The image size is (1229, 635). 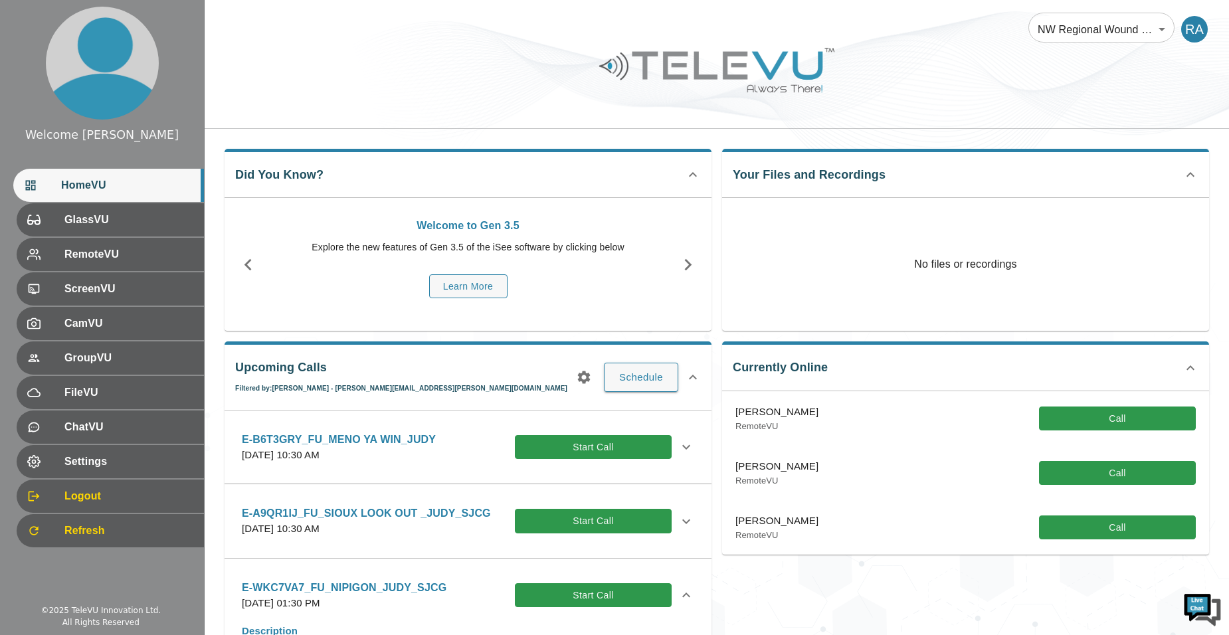 What do you see at coordinates (129, 393) in the screenshot?
I see `span: FileVU` at bounding box center [129, 393].